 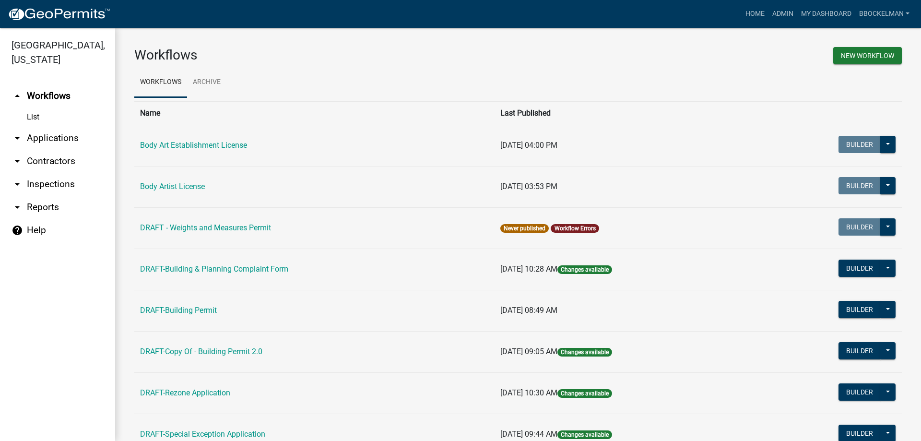 I want to click on h3: Workflows, so click(x=322, y=55).